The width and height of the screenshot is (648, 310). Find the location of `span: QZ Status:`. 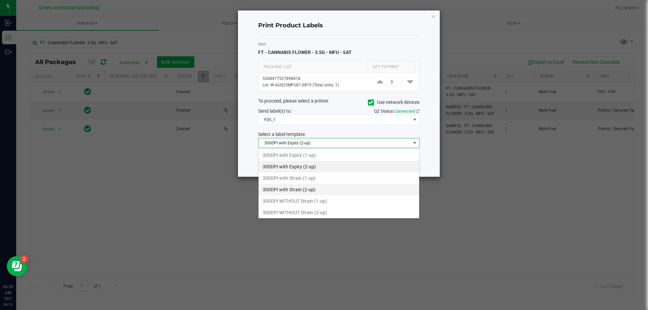

span: QZ Status: is located at coordinates (397, 111).